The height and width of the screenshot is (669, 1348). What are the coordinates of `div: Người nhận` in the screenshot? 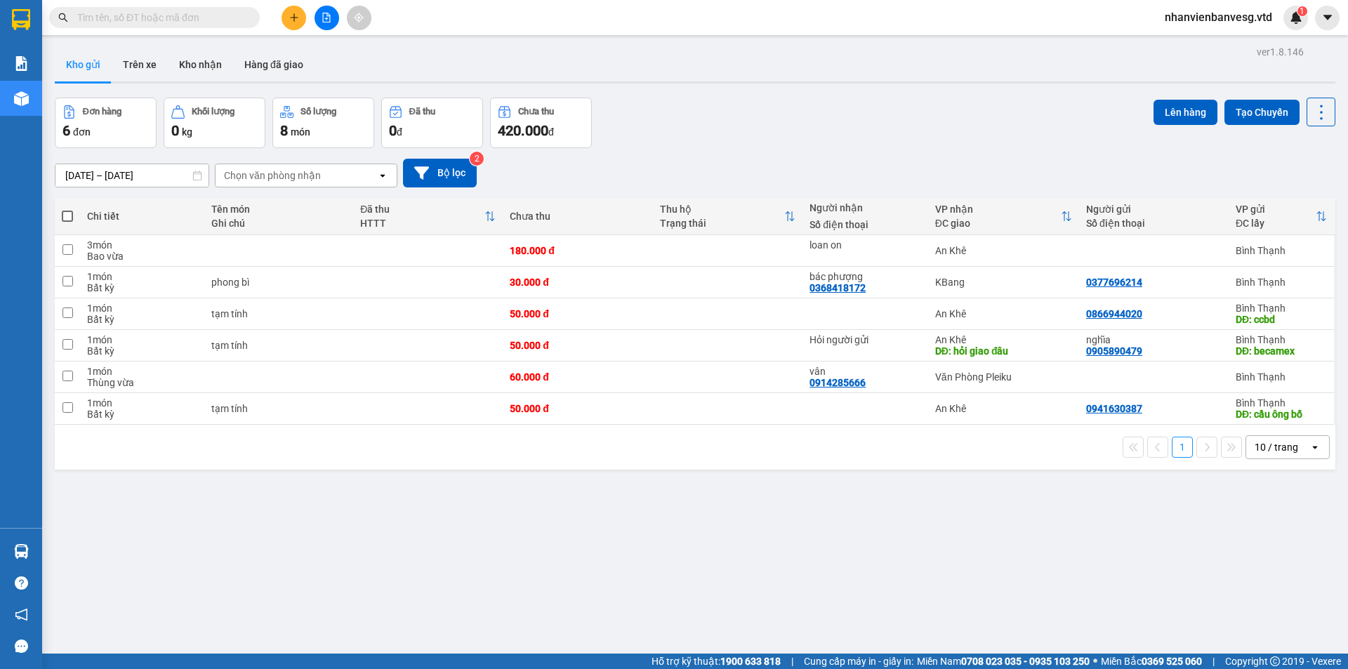 It's located at (865, 208).